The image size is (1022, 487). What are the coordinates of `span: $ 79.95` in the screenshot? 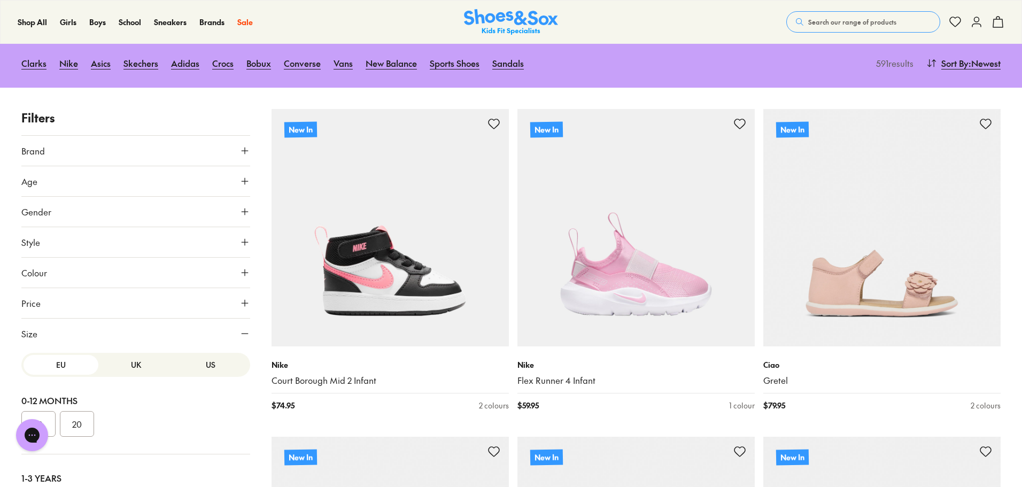 It's located at (774, 405).